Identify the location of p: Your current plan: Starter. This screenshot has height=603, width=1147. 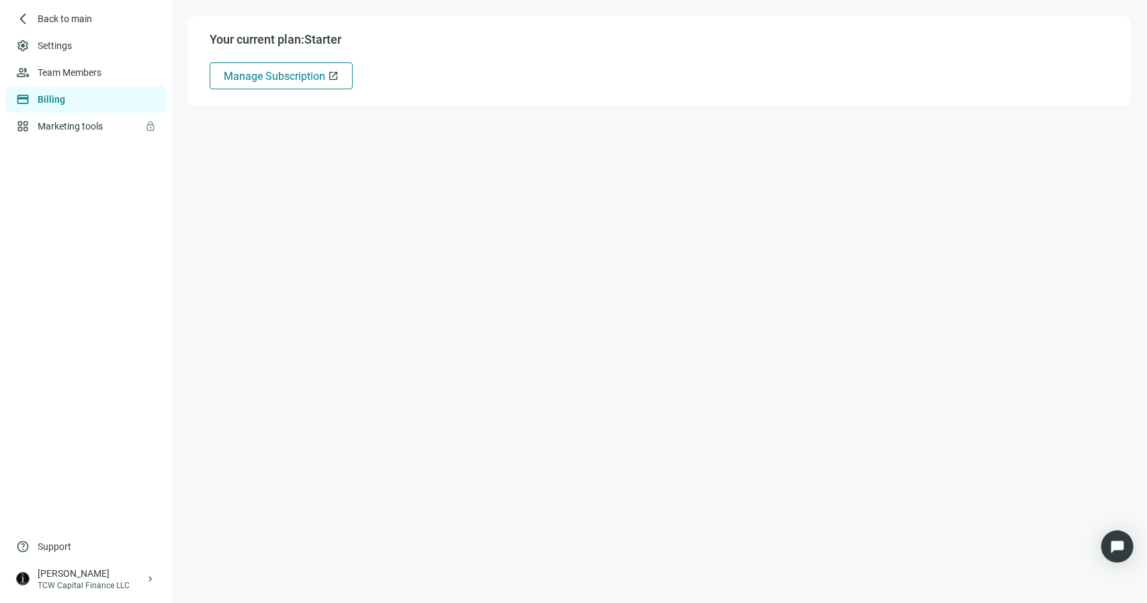
(659, 39).